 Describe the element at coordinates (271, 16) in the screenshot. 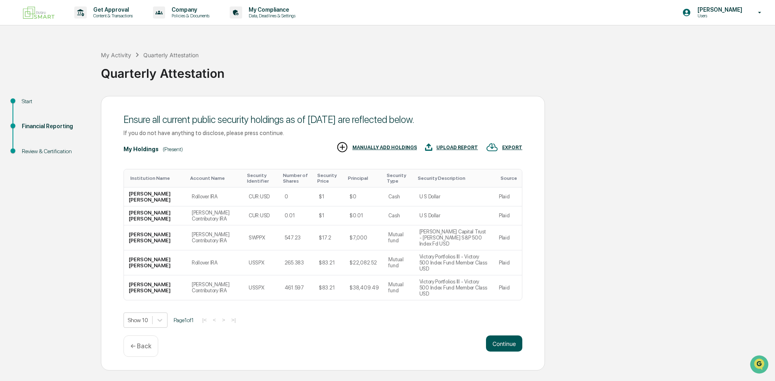

I see `p: Data, Deadlines & Settings` at that location.